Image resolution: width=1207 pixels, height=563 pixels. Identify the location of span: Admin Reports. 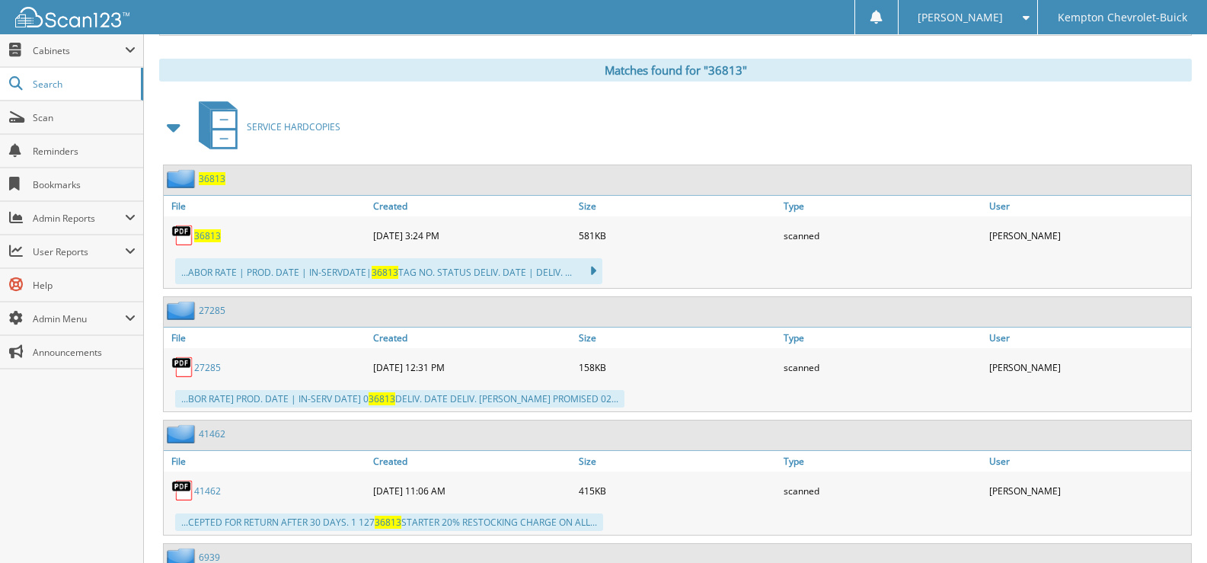
(78, 218).